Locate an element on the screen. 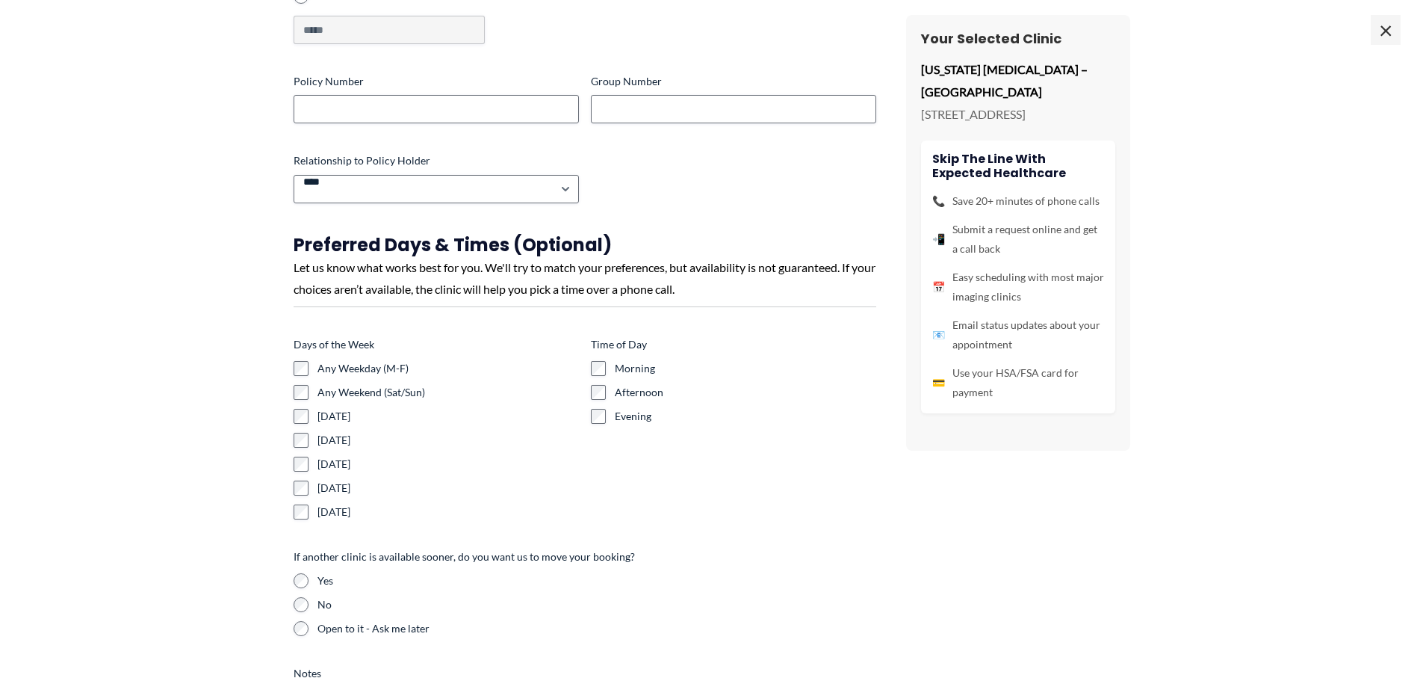  label: Evening is located at coordinates (746, 416).